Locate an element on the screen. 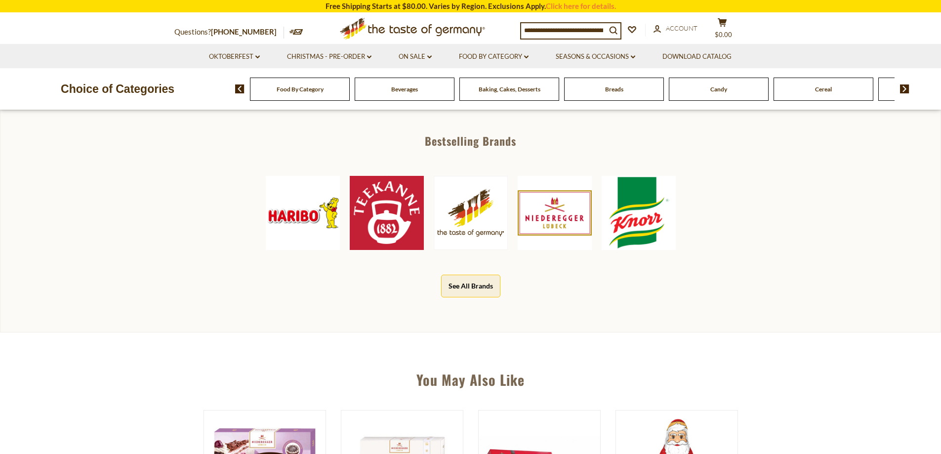  div: You May Also Like is located at coordinates (471, 377).